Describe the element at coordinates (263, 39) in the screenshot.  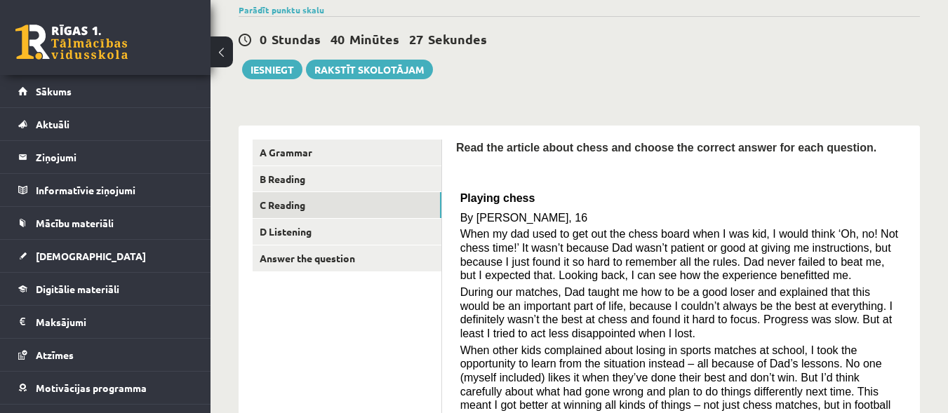
I see `span: 0` at that location.